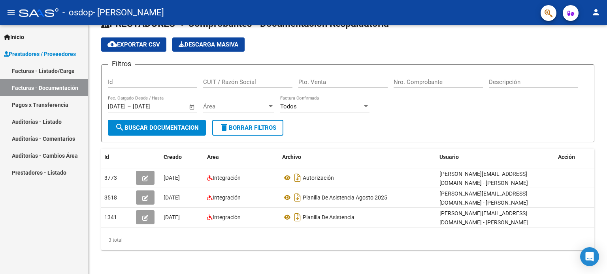 This screenshot has height=274, width=607. What do you see at coordinates (235, 107) in the screenshot?
I see `span: Área` at bounding box center [235, 107].